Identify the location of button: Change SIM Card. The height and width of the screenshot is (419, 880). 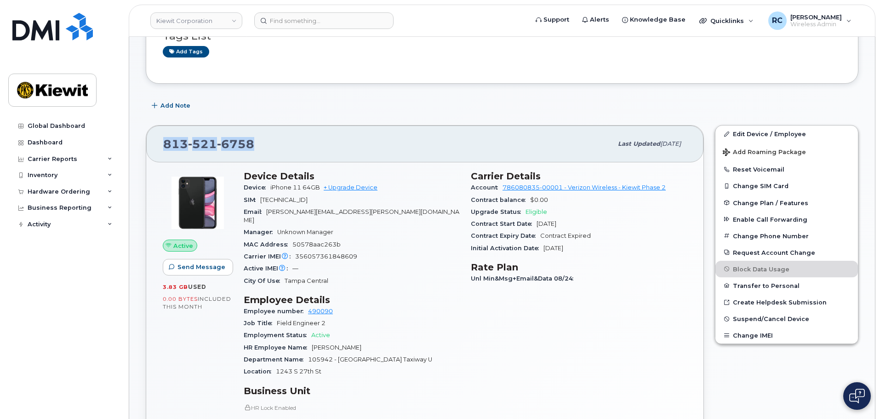
(787, 186).